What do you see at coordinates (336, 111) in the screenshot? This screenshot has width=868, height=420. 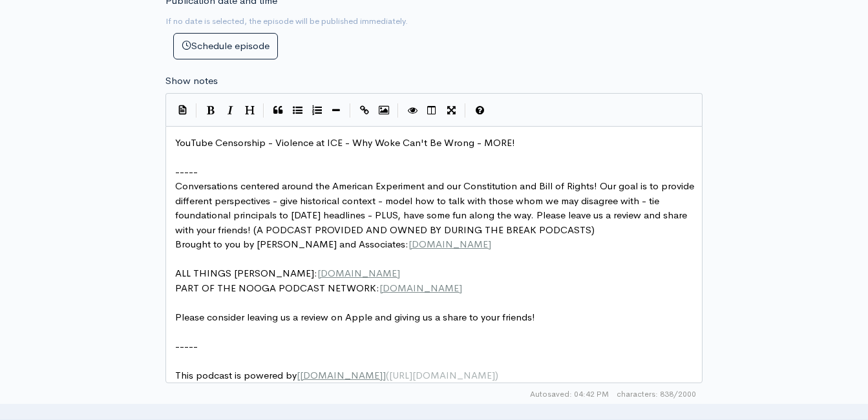 I see `button: Insert Horizontal Line` at bounding box center [336, 111].